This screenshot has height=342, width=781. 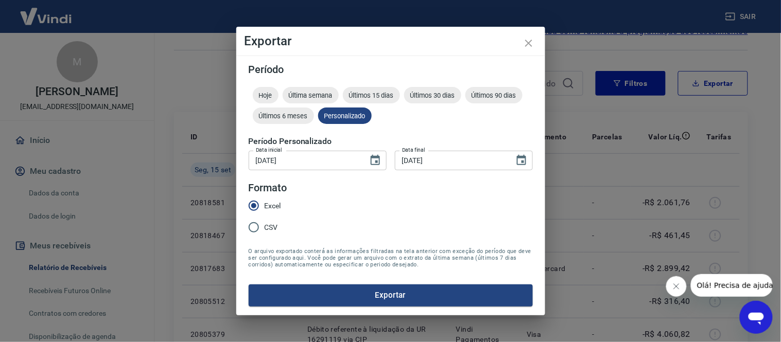 What do you see at coordinates (391, 41) in the screenshot?
I see `h4: Exportar` at bounding box center [391, 41].